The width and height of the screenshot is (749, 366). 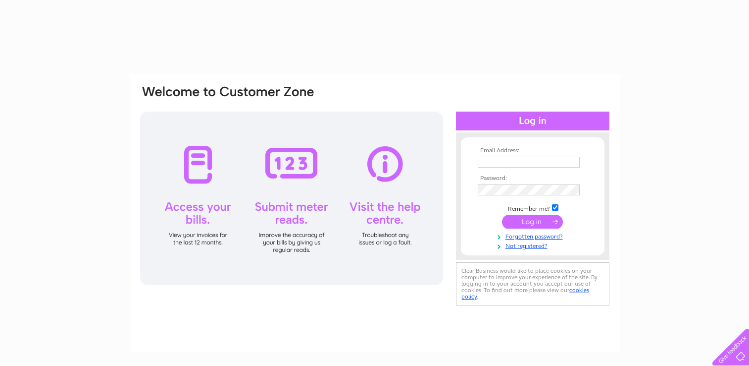 What do you see at coordinates (533, 283) in the screenshot?
I see `div: Clear Business would like to place cookies on your computer to improve your experience of the sit...` at bounding box center [533, 283].